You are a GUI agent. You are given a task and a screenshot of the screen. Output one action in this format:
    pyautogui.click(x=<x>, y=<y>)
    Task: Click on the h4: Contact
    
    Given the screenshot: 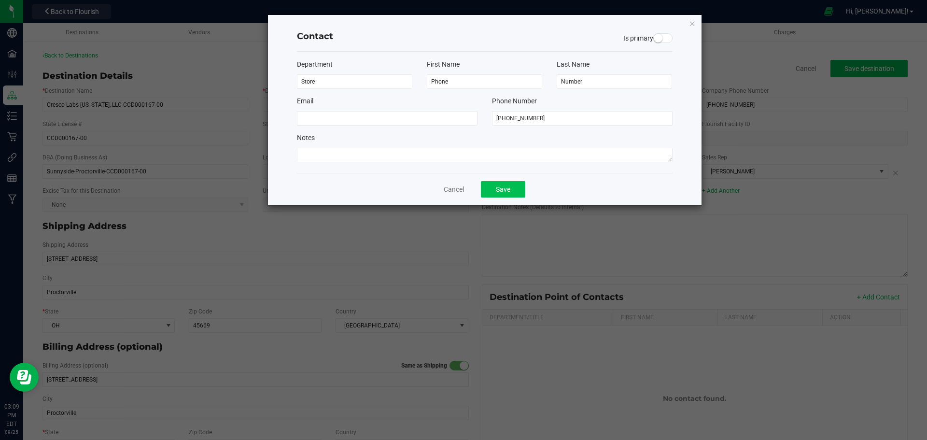 What is the action you would take?
    pyautogui.click(x=485, y=37)
    